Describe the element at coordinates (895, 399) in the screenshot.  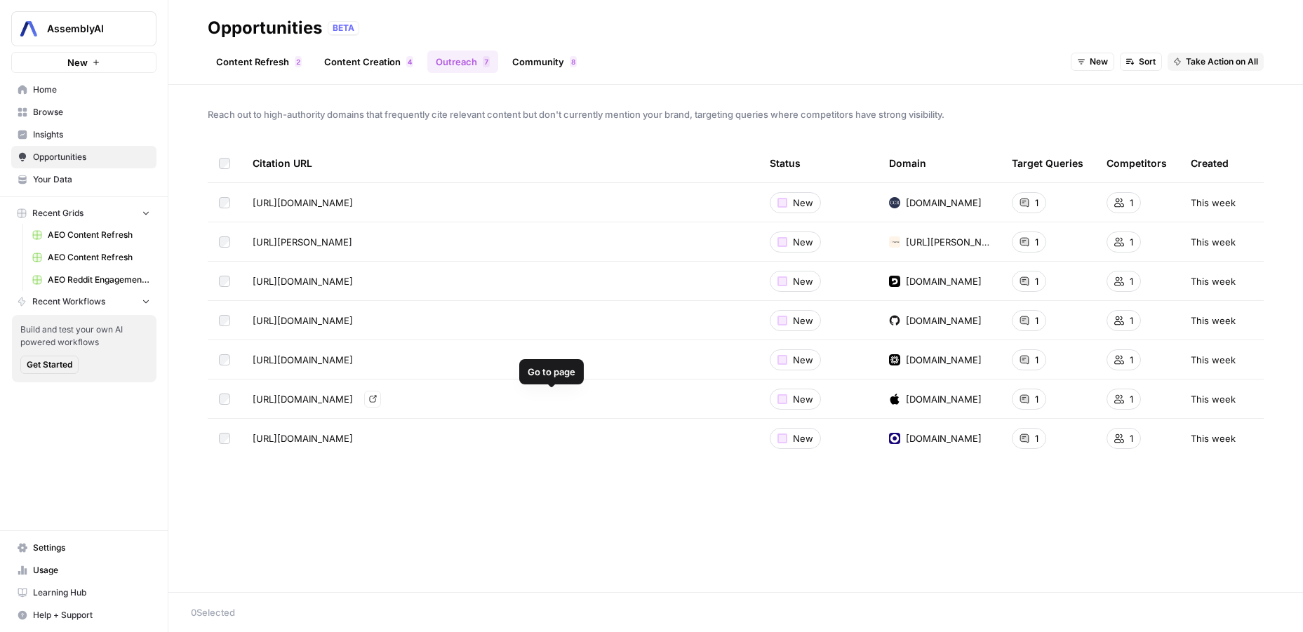
I see `img: tund7bvlr1vhugztho9uobnjy1mv` at that location.